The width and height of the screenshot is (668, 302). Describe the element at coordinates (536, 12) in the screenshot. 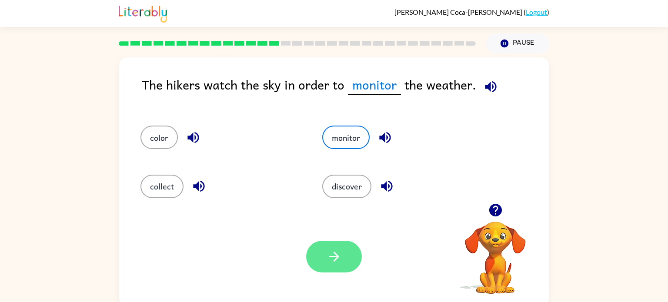

I see `a: Logout` at that location.